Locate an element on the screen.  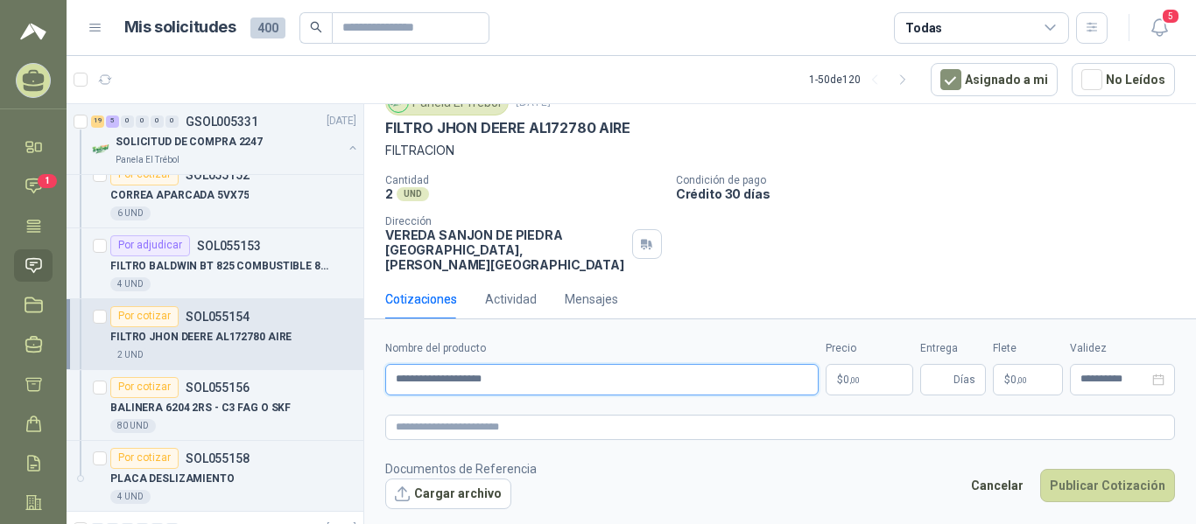
a: Por cotizarSOL055152CORREA APARCADA 5VX756 UND is located at coordinates (214, 193).